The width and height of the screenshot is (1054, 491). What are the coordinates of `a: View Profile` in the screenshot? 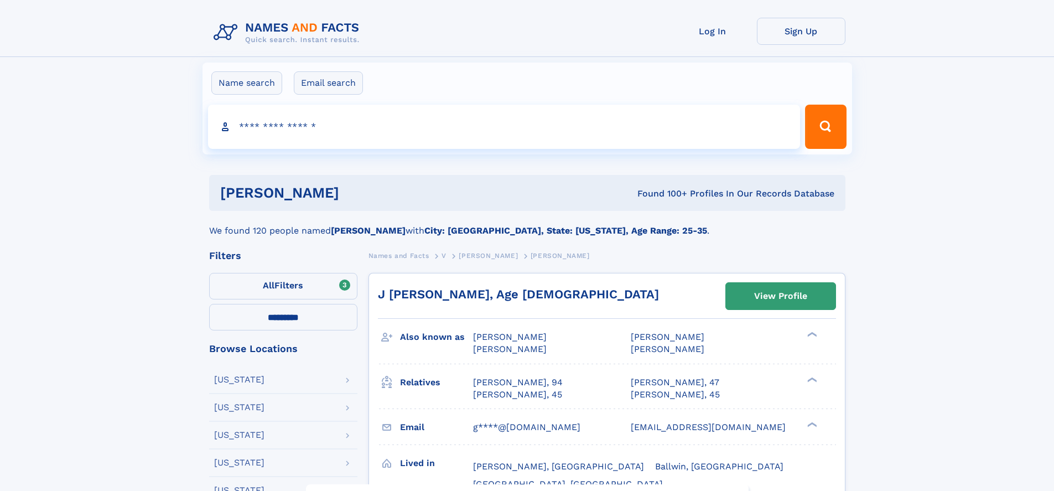 It's located at (781, 296).